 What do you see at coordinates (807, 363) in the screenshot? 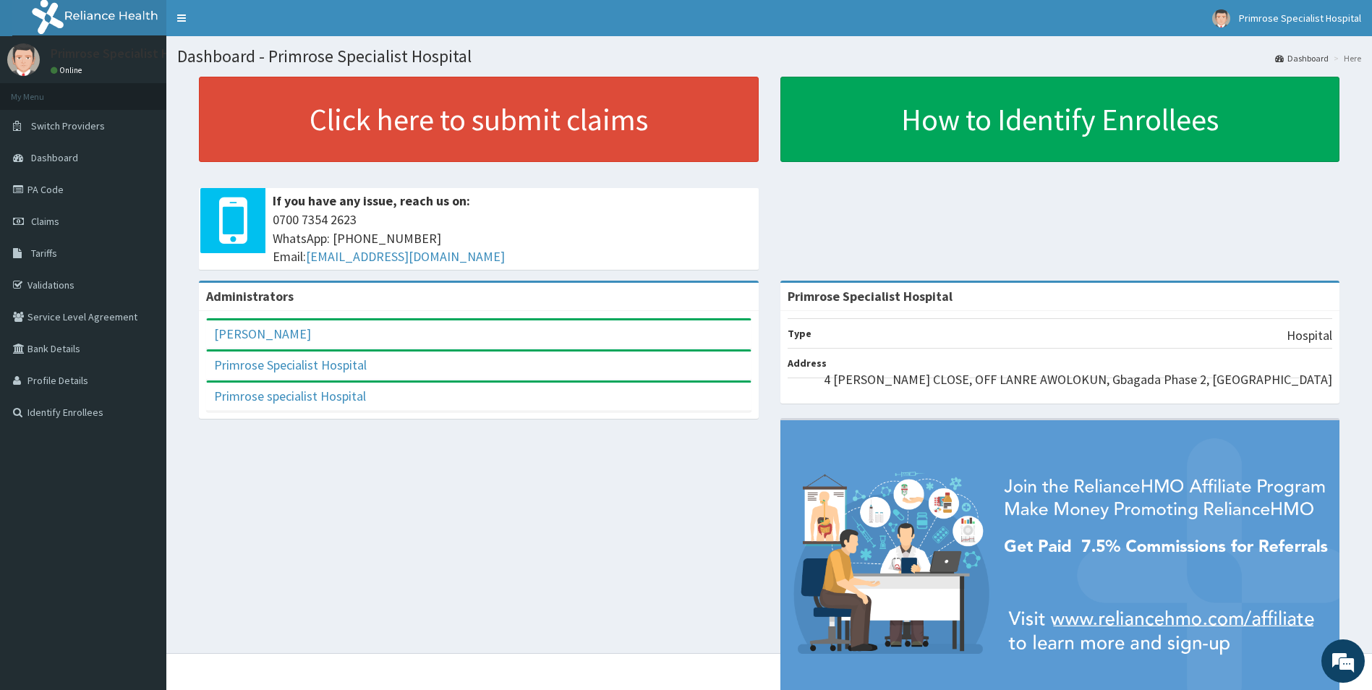
I see `b: Address` at bounding box center [807, 363].